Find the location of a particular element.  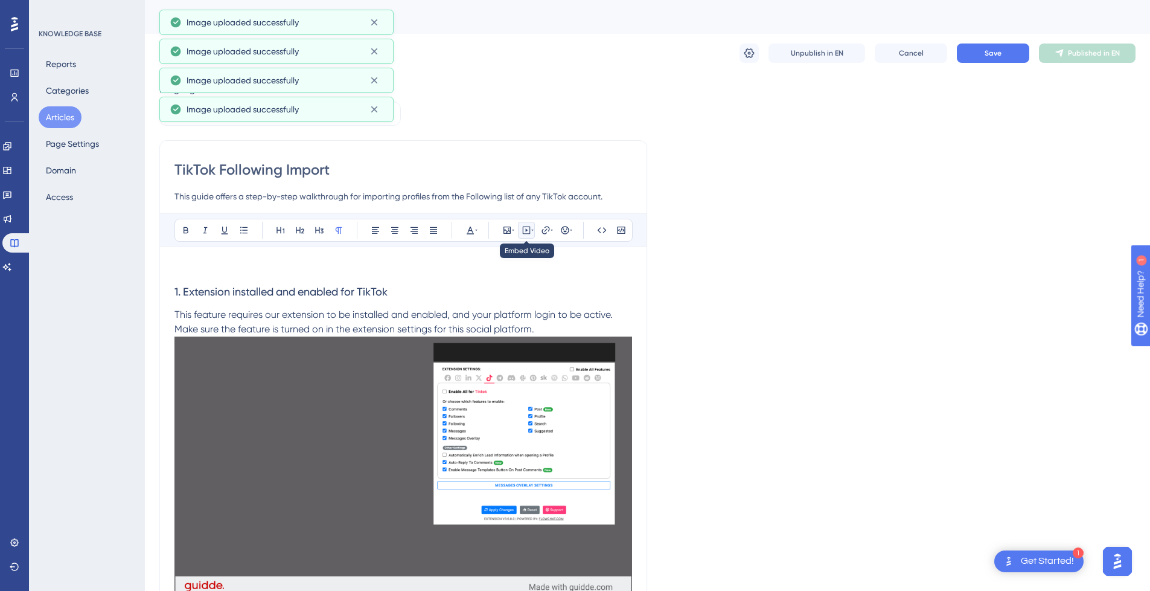

span: This feature requires our extension to be installed and enabled, and your platform login to be ac... is located at coordinates (395, 321).